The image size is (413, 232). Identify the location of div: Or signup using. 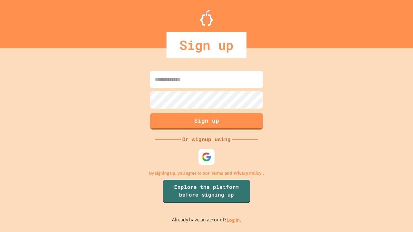
(207, 139).